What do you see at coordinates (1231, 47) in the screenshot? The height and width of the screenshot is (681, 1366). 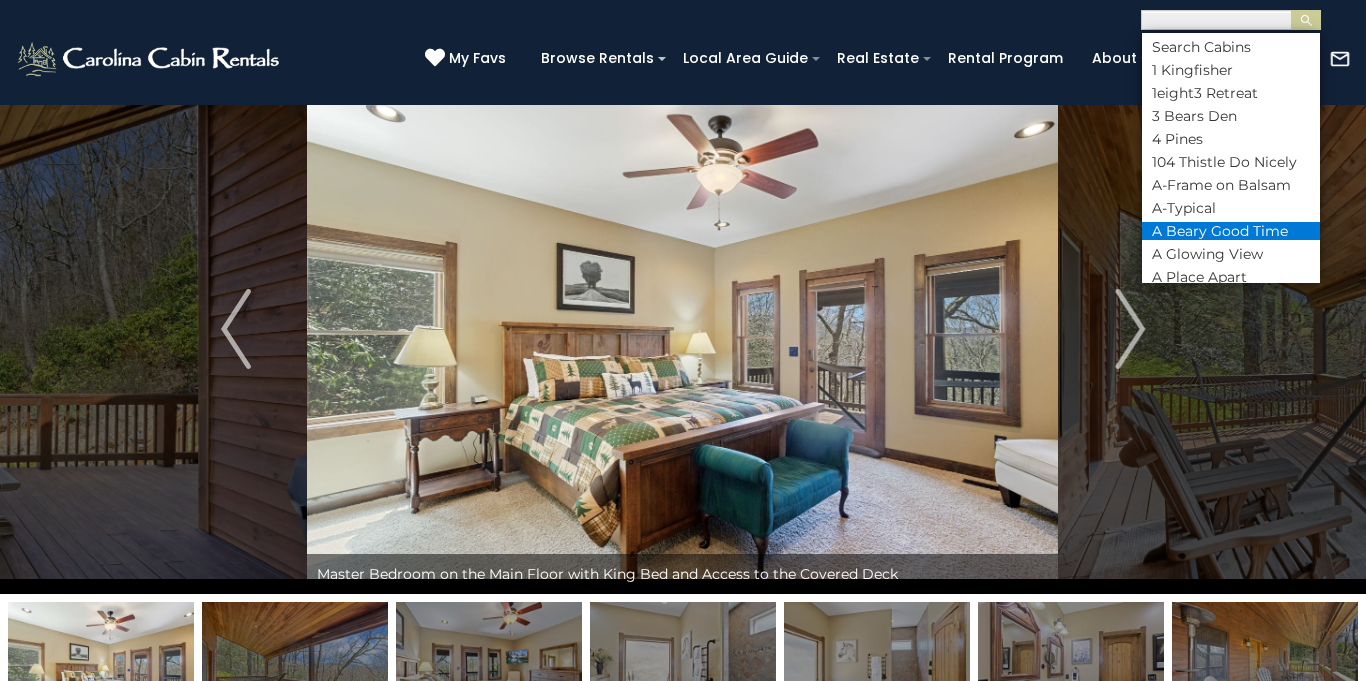 I see `li: Search Cabins` at bounding box center [1231, 47].